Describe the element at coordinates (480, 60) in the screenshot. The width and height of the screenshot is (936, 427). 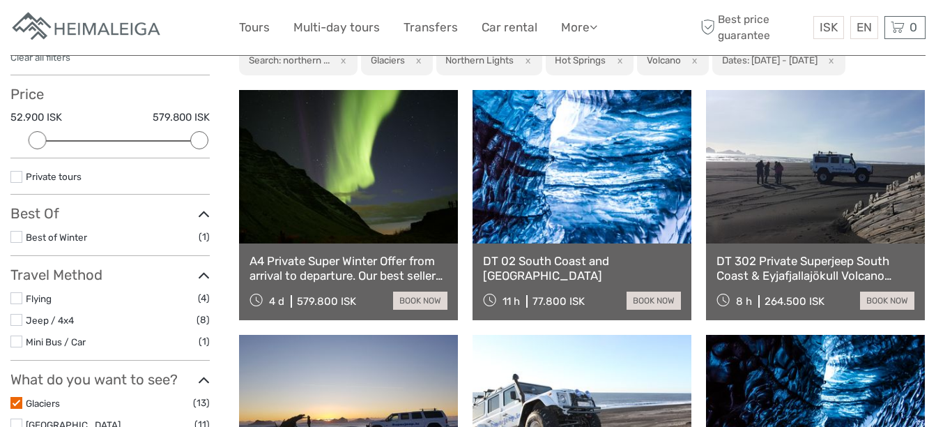
I see `h2: Northern Lights` at that location.